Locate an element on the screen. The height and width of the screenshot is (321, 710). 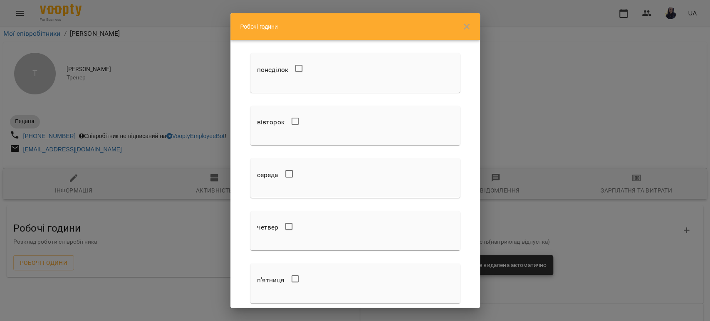
h6: п’ятниця is located at coordinates (271, 280).